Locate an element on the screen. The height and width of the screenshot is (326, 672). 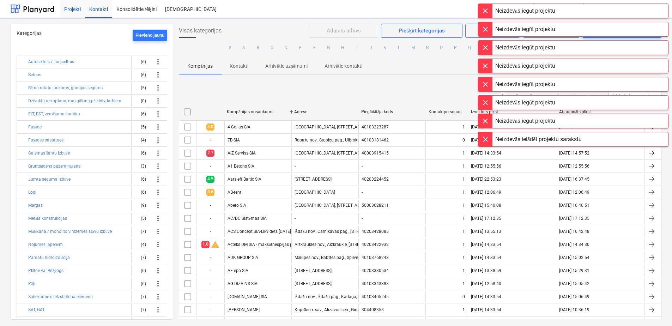
button: Q is located at coordinates (469, 48).